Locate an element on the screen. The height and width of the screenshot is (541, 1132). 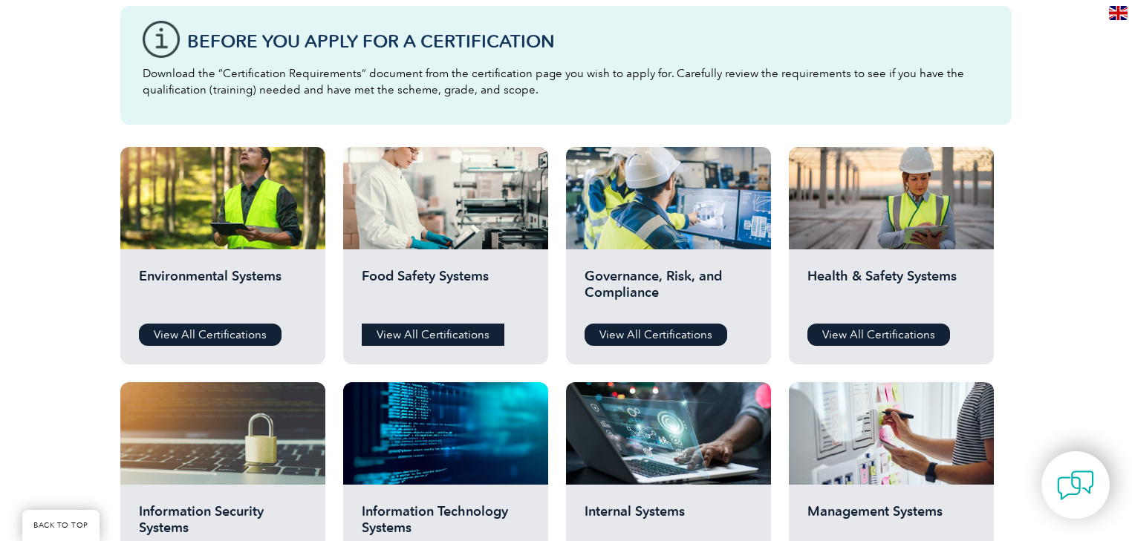
img: contact-chat.png is located at coordinates (1076, 486).